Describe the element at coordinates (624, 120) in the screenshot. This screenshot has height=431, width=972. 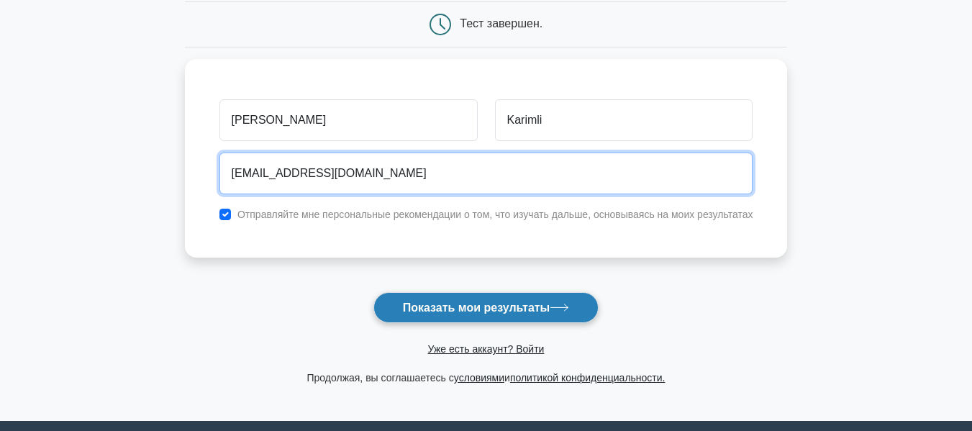
I see `input: Фамилия` at that location.